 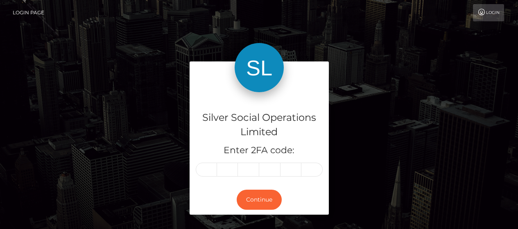 I want to click on a: Login Page, so click(x=28, y=13).